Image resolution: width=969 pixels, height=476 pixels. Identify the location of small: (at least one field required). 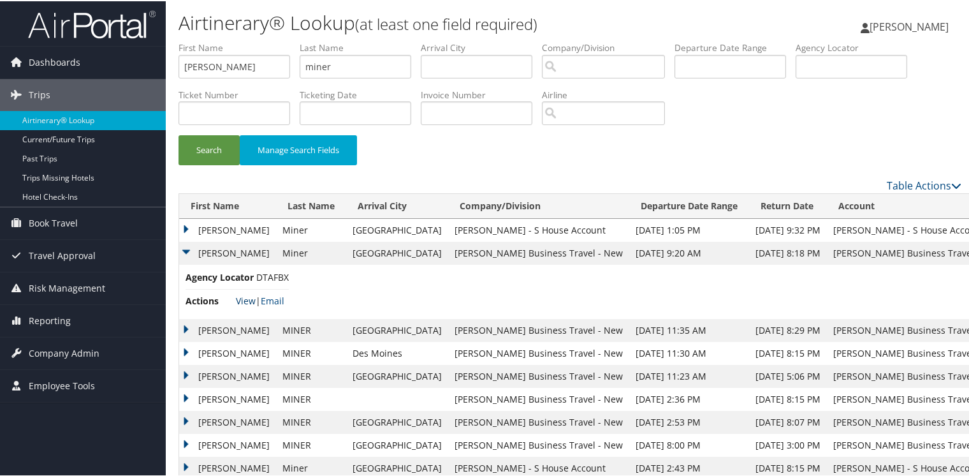
(446, 22).